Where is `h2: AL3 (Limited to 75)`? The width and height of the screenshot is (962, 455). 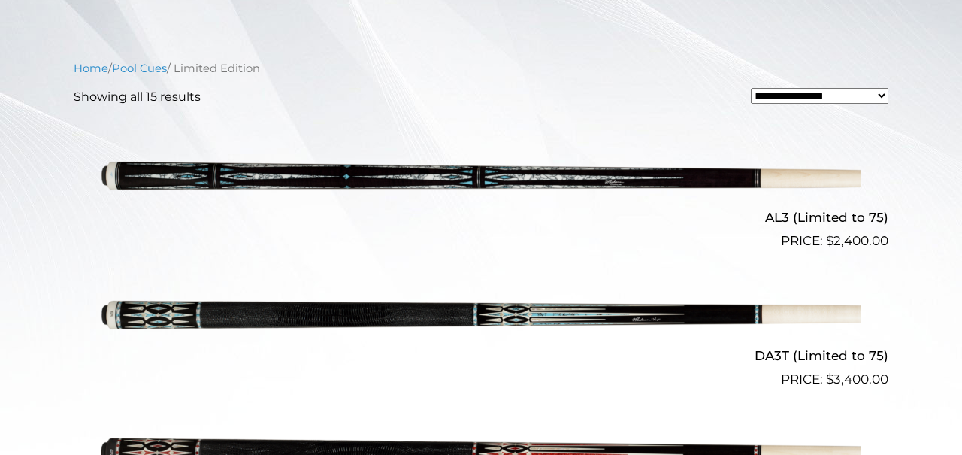 h2: AL3 (Limited to 75) is located at coordinates (481, 216).